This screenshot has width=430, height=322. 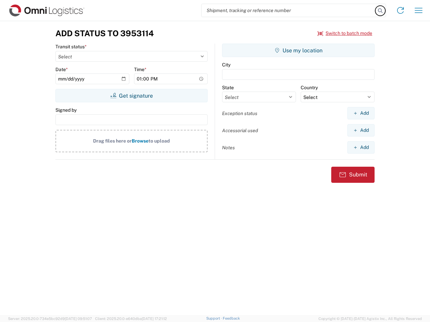 What do you see at coordinates (131, 96) in the screenshot?
I see `button: Get signature` at bounding box center [131, 96].